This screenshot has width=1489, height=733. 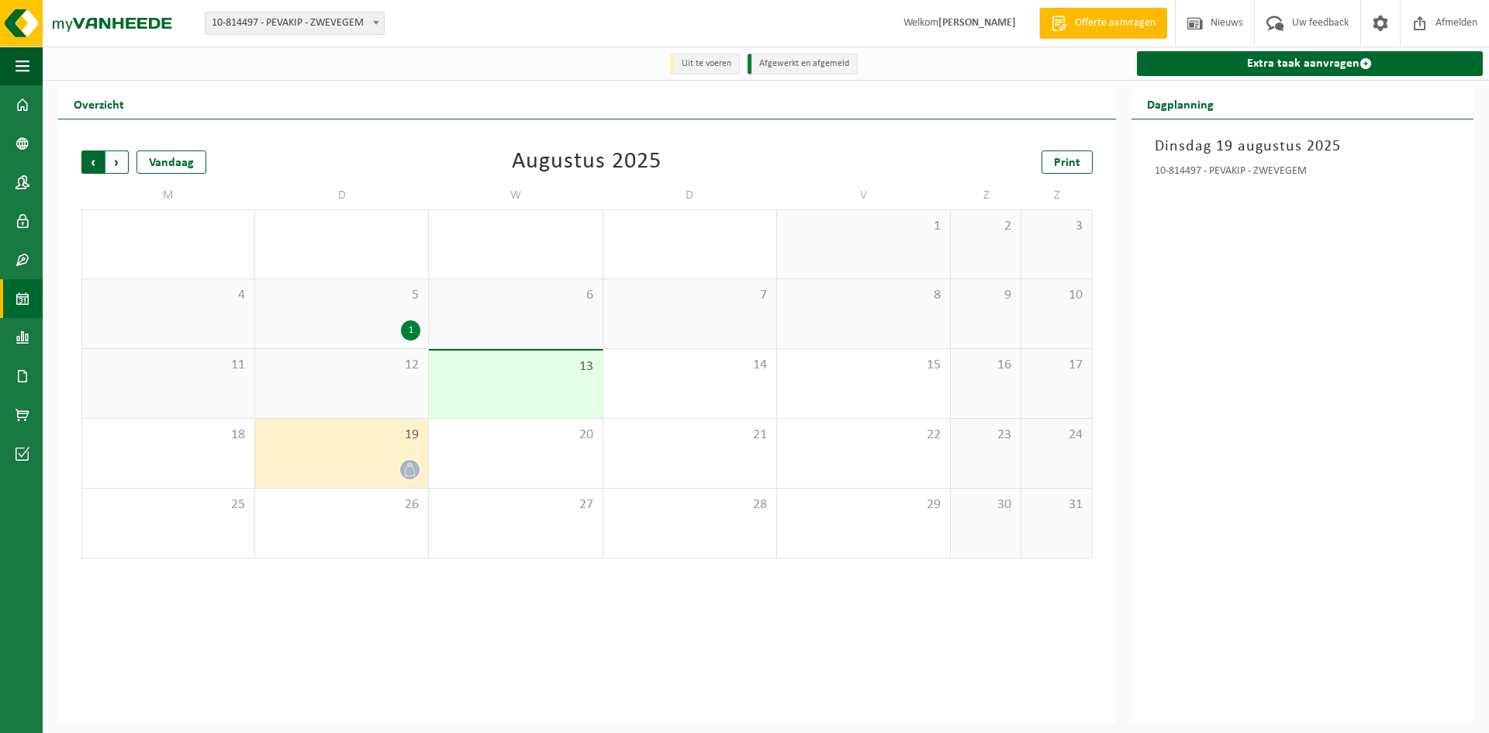 What do you see at coordinates (341, 435) in the screenshot?
I see `span: 19` at bounding box center [341, 435].